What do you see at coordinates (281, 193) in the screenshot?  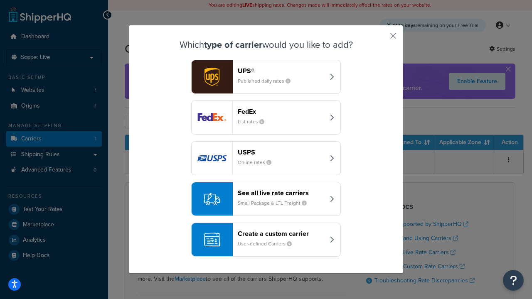 I see `header: See all live rate carriers` at bounding box center [281, 193].